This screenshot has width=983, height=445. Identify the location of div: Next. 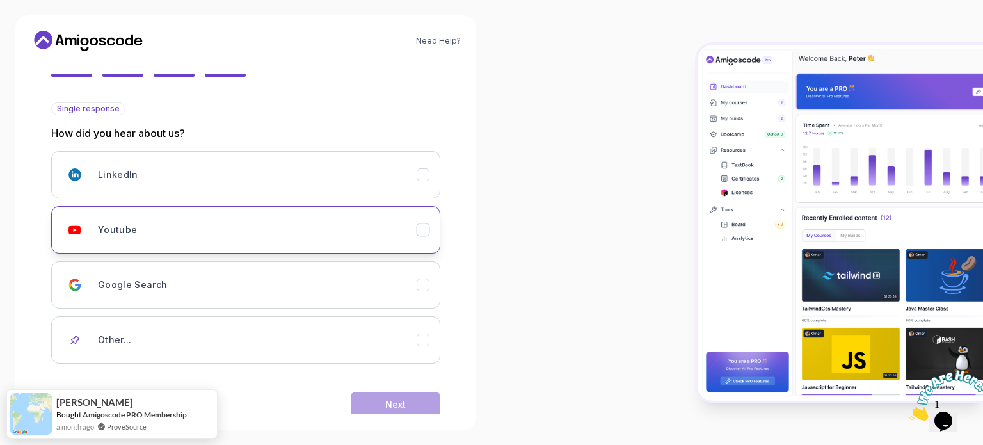
(395, 404).